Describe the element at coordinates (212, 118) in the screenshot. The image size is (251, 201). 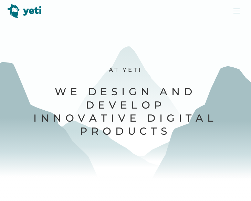
I see `span: l` at that location.